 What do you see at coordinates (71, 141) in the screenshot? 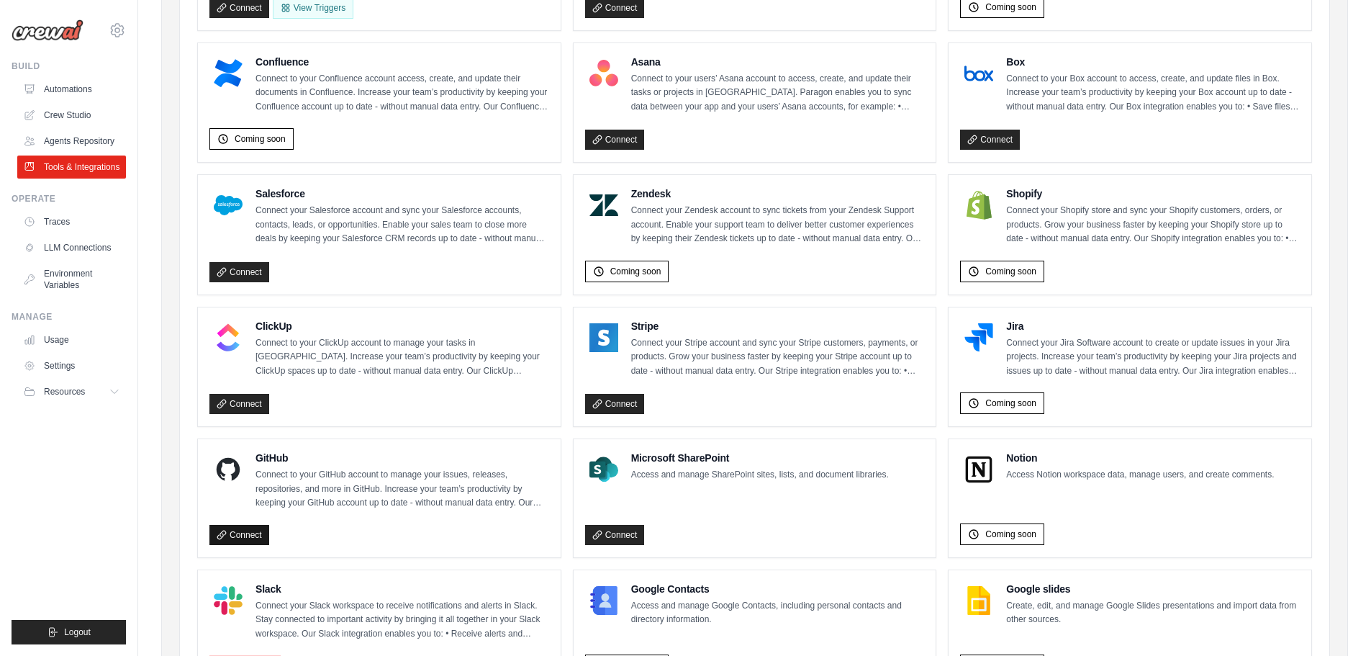
I see `a: Agents Repository` at bounding box center [71, 141].